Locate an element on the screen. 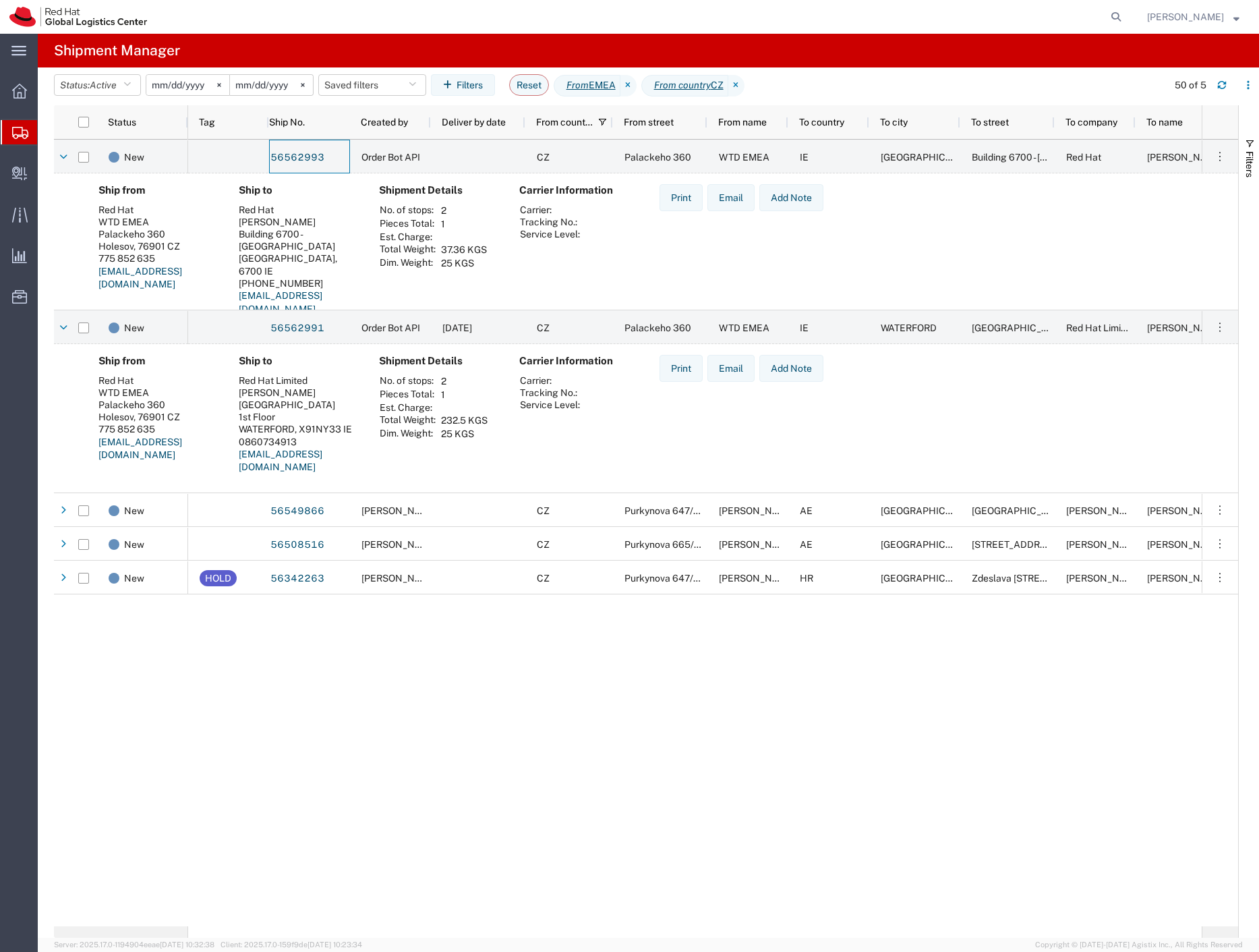 Image resolution: width=1259 pixels, height=952 pixels. span: Deliver by date is located at coordinates (473, 122).